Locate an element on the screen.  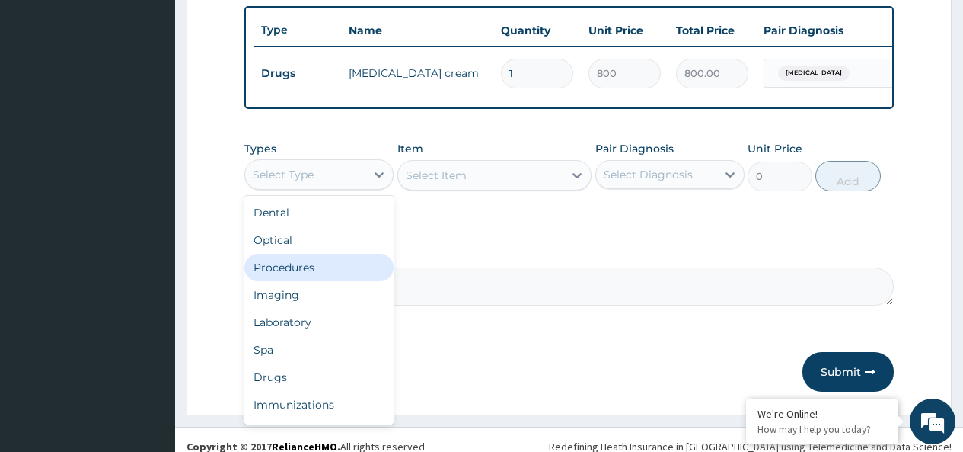
label: Types is located at coordinates (260, 148).